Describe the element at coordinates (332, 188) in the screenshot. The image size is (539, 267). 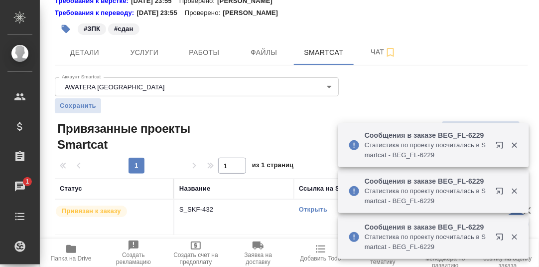
I see `div: Ссылка на Smartcat` at that location.